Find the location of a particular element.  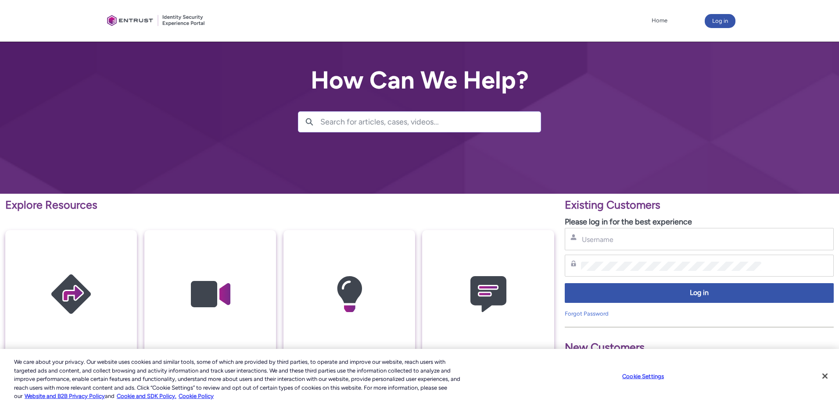

span: Log in is located at coordinates (699, 293).